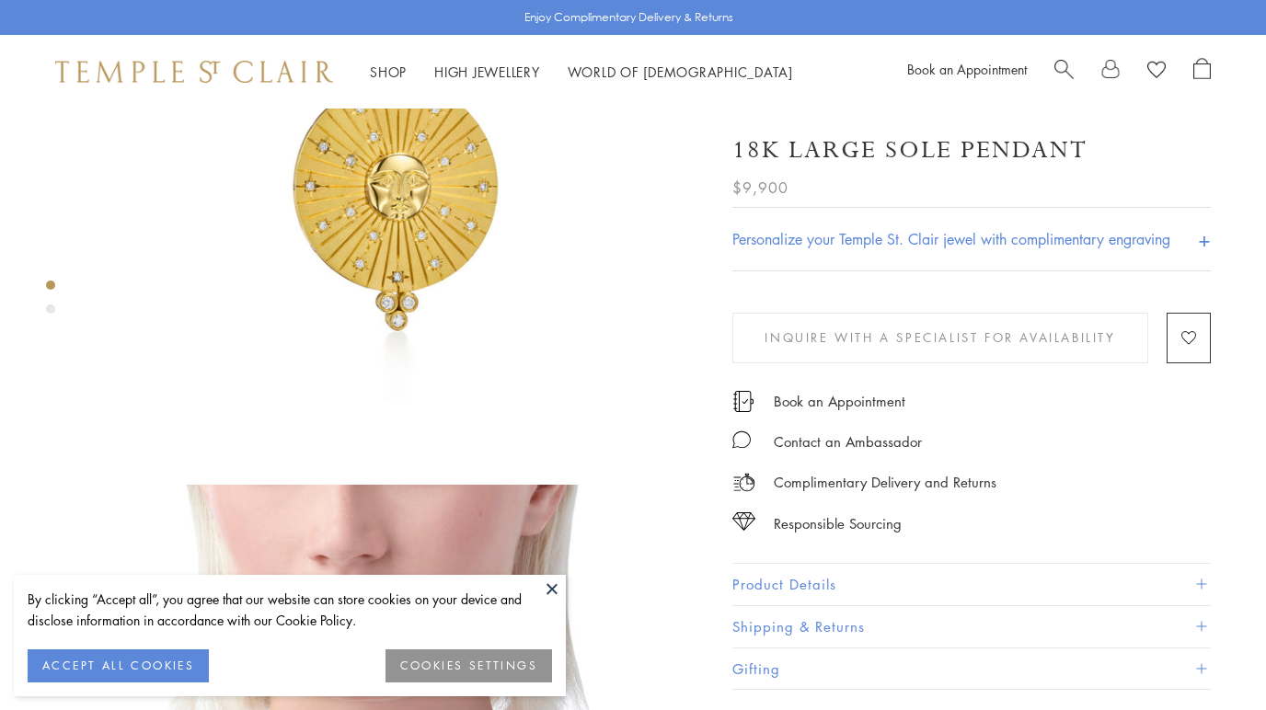 The height and width of the screenshot is (710, 1266). I want to click on img: Temple St. Clair, so click(194, 72).